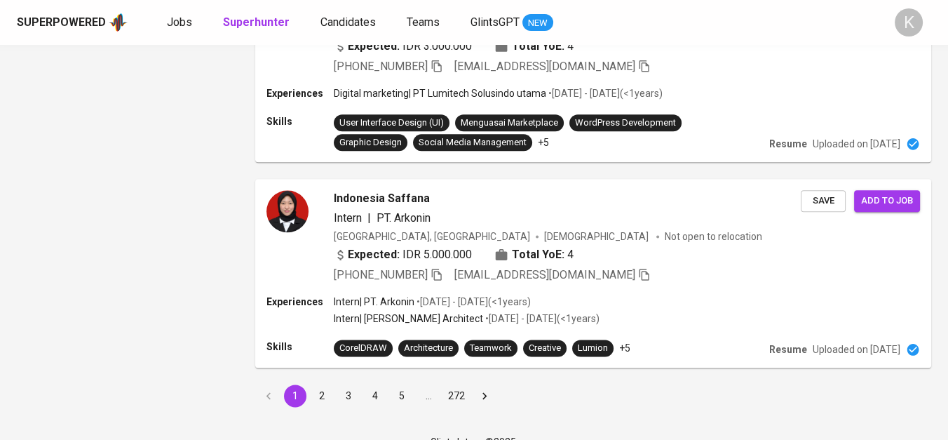  Describe the element at coordinates (593, 348) in the screenshot. I see `div: Lumion` at that location.